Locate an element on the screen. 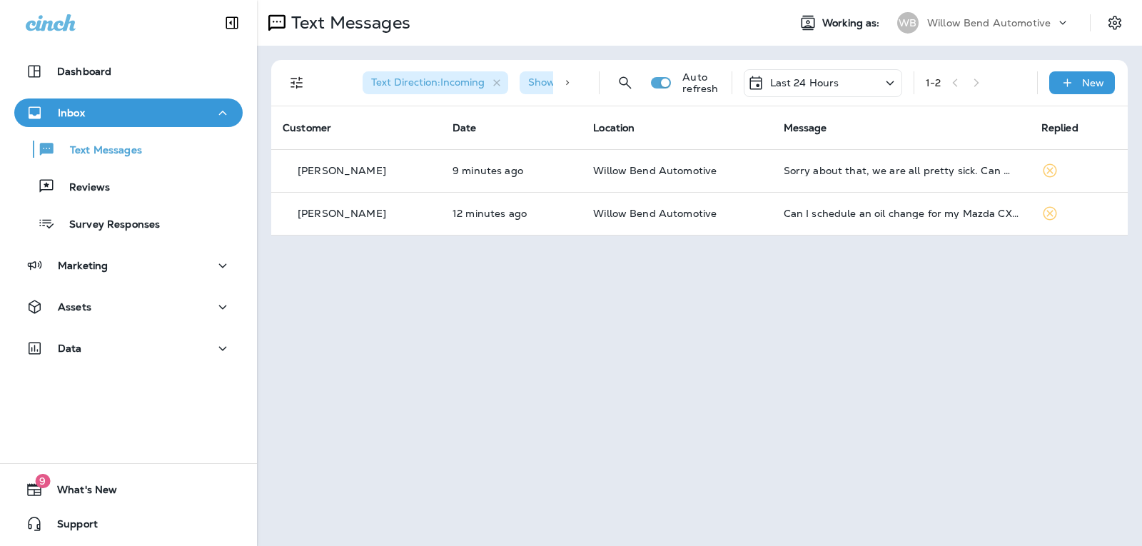 The height and width of the screenshot is (546, 1142). p: Sep 2, 2025 08:55 AM is located at coordinates (511, 213).